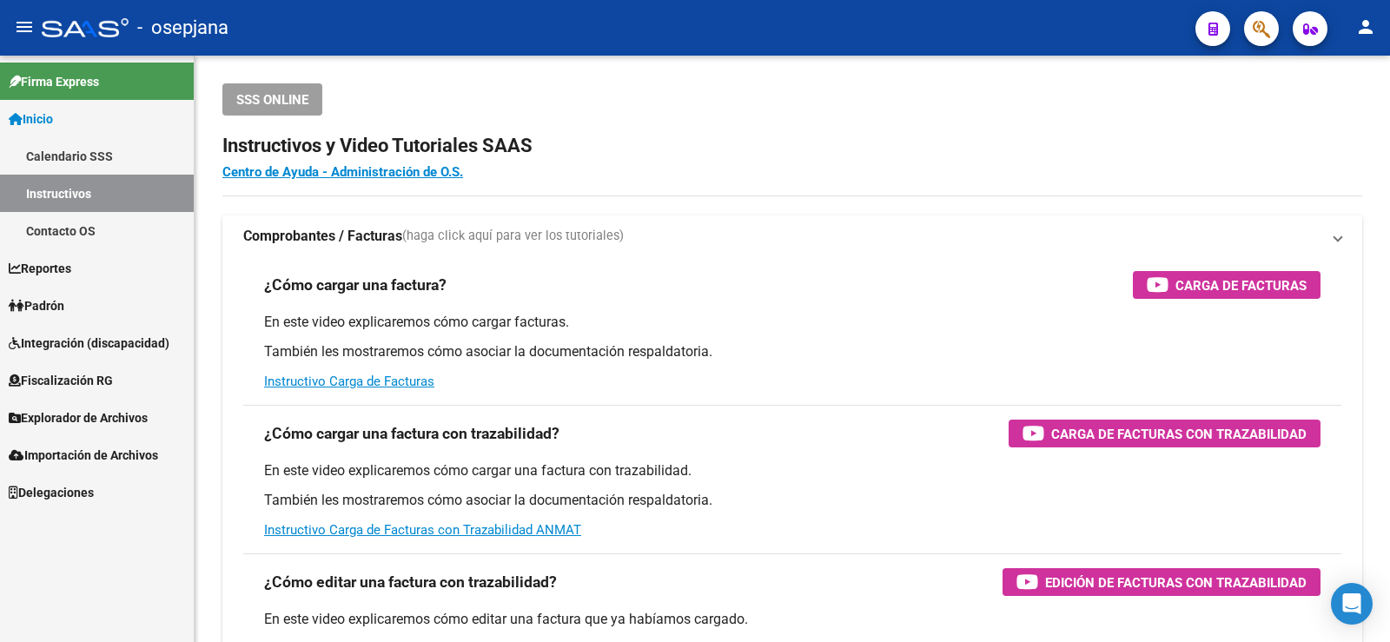 The width and height of the screenshot is (1390, 642). I want to click on button: Carga de Facturas, so click(1227, 285).